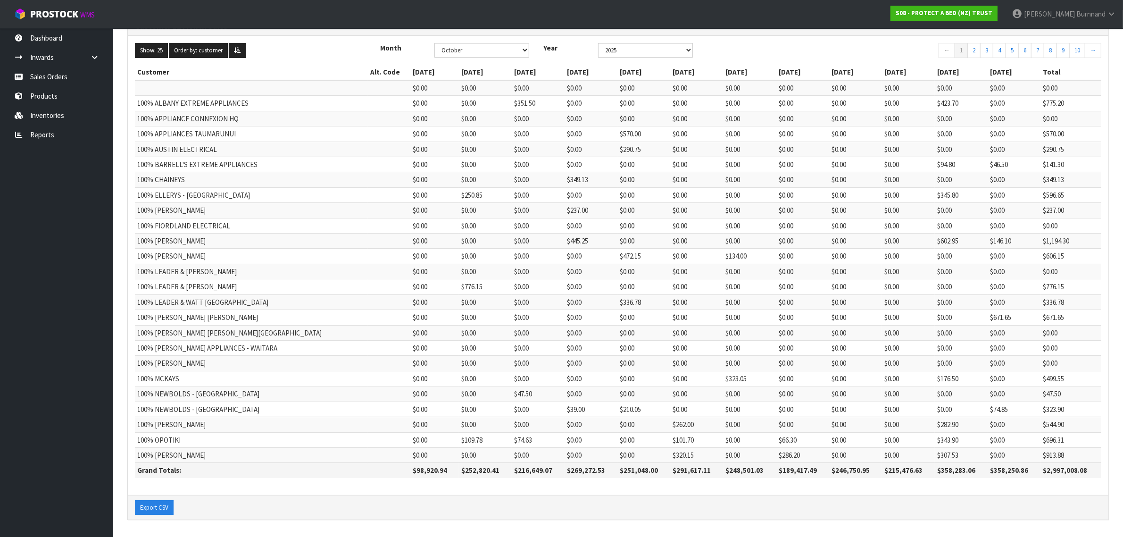 The image size is (1123, 537). Describe the element at coordinates (904, 51) in the screenshot. I see `nav: Page navigation` at that location.